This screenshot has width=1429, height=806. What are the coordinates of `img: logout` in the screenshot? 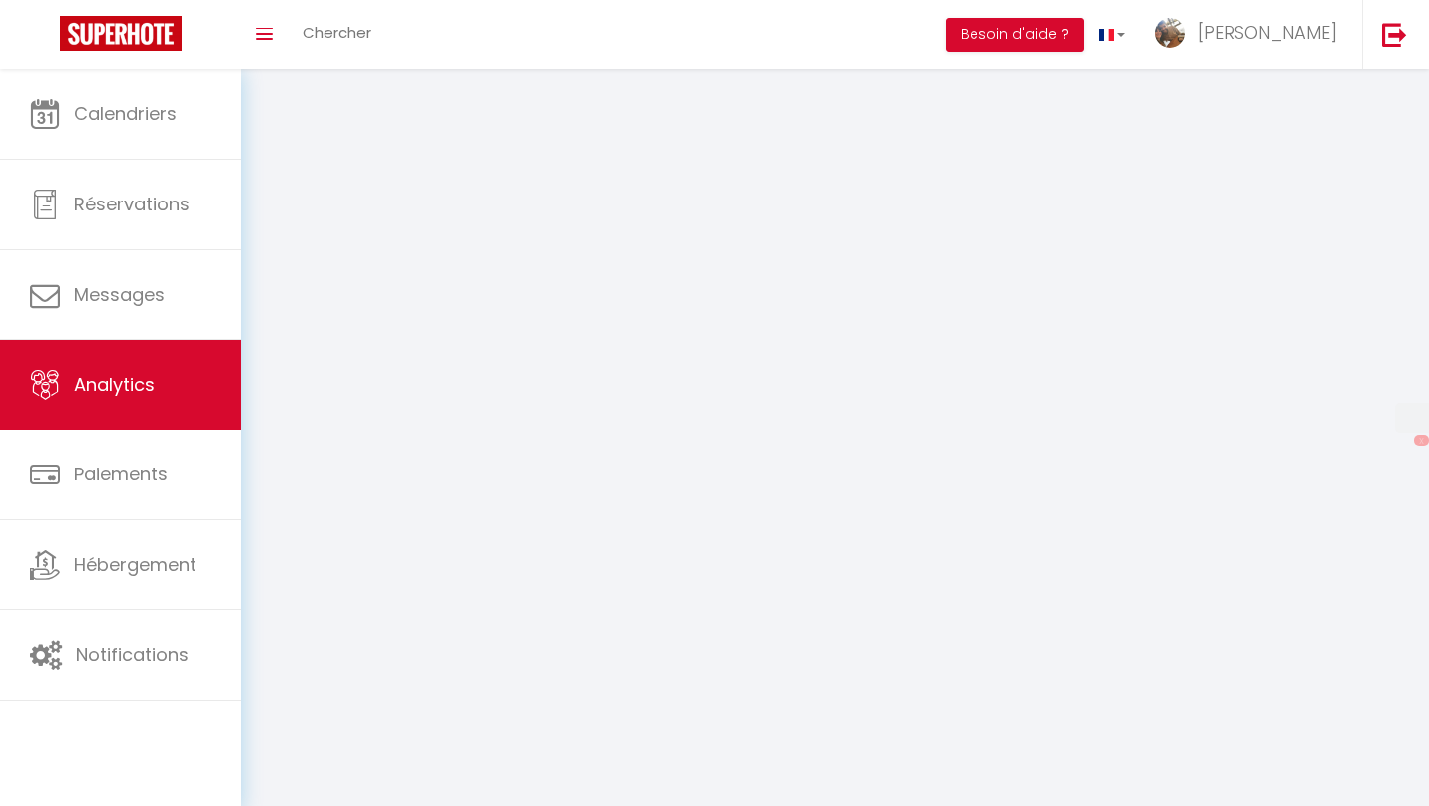 It's located at (1395, 34).